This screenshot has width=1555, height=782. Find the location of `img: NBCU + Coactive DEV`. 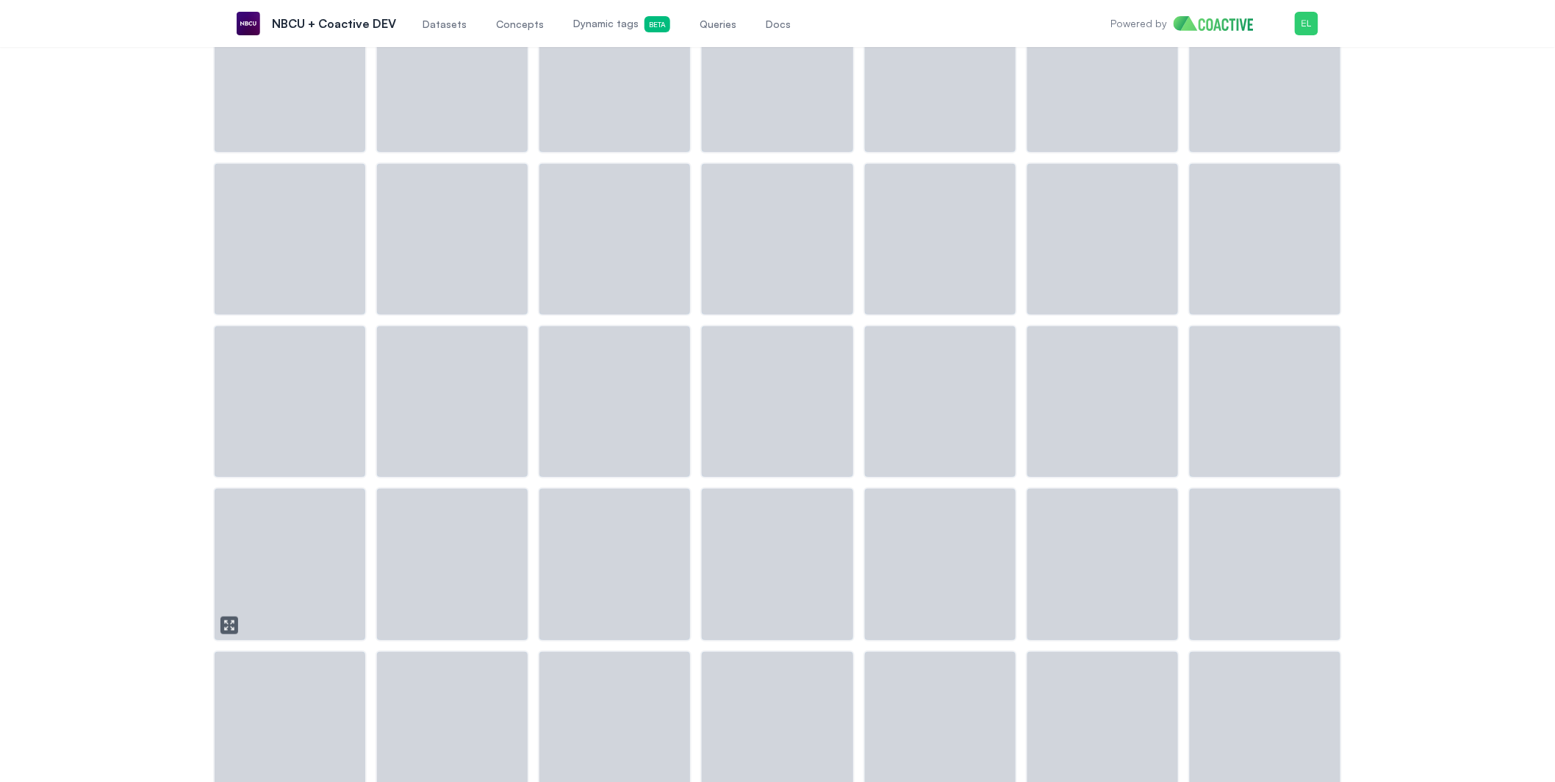

img: NBCU + Coactive DEV is located at coordinates (248, 24).